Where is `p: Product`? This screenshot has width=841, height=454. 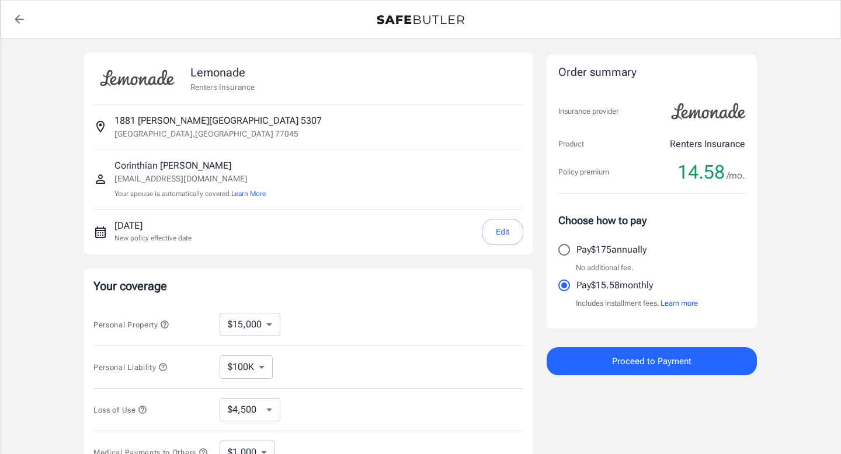
p: Product is located at coordinates (571, 144).